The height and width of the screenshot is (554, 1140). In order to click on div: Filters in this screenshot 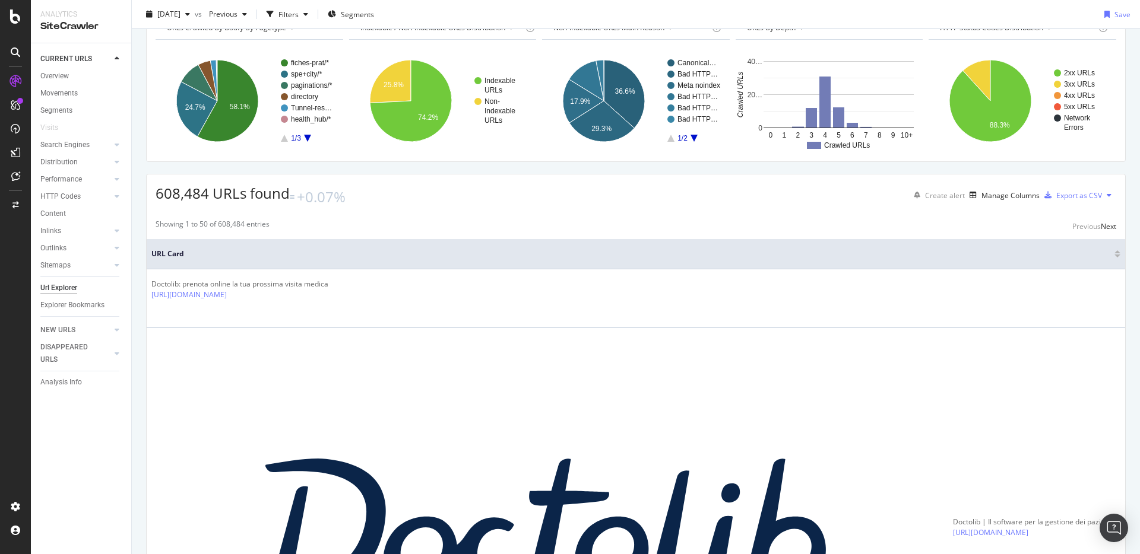, I will do `click(289, 14)`.